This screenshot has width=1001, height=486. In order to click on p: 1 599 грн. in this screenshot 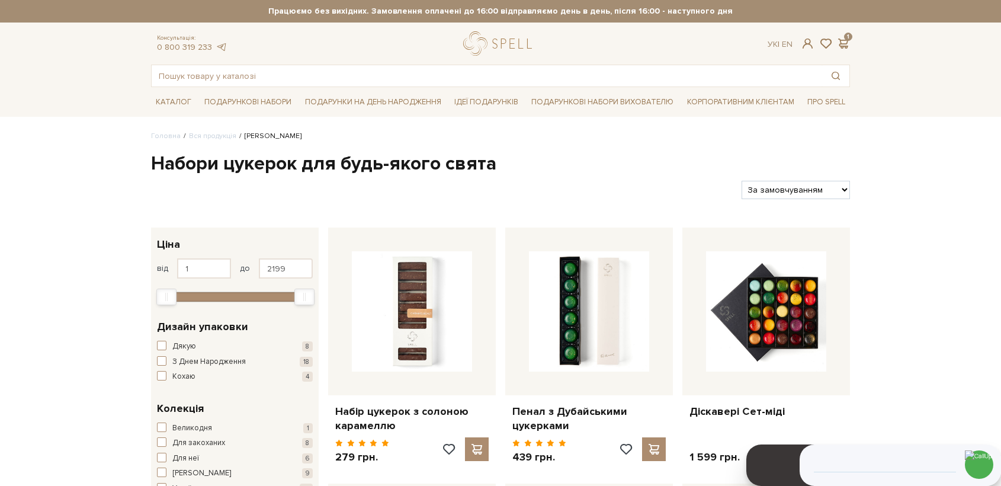, I will do `click(715, 457)`.